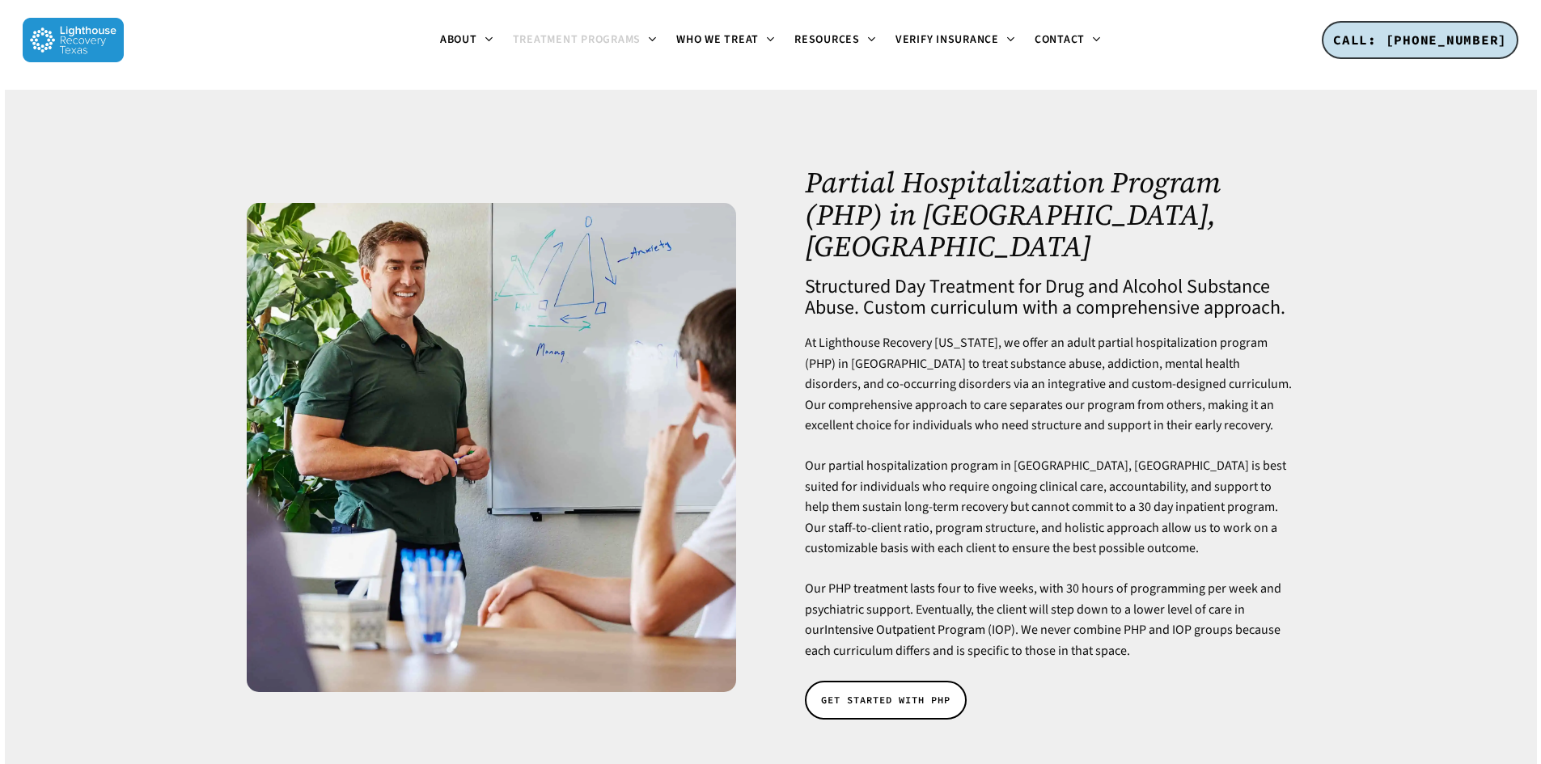 This screenshot has width=1541, height=764. Describe the element at coordinates (886, 700) in the screenshot. I see `a: GET STARTED WITH PHP` at that location.